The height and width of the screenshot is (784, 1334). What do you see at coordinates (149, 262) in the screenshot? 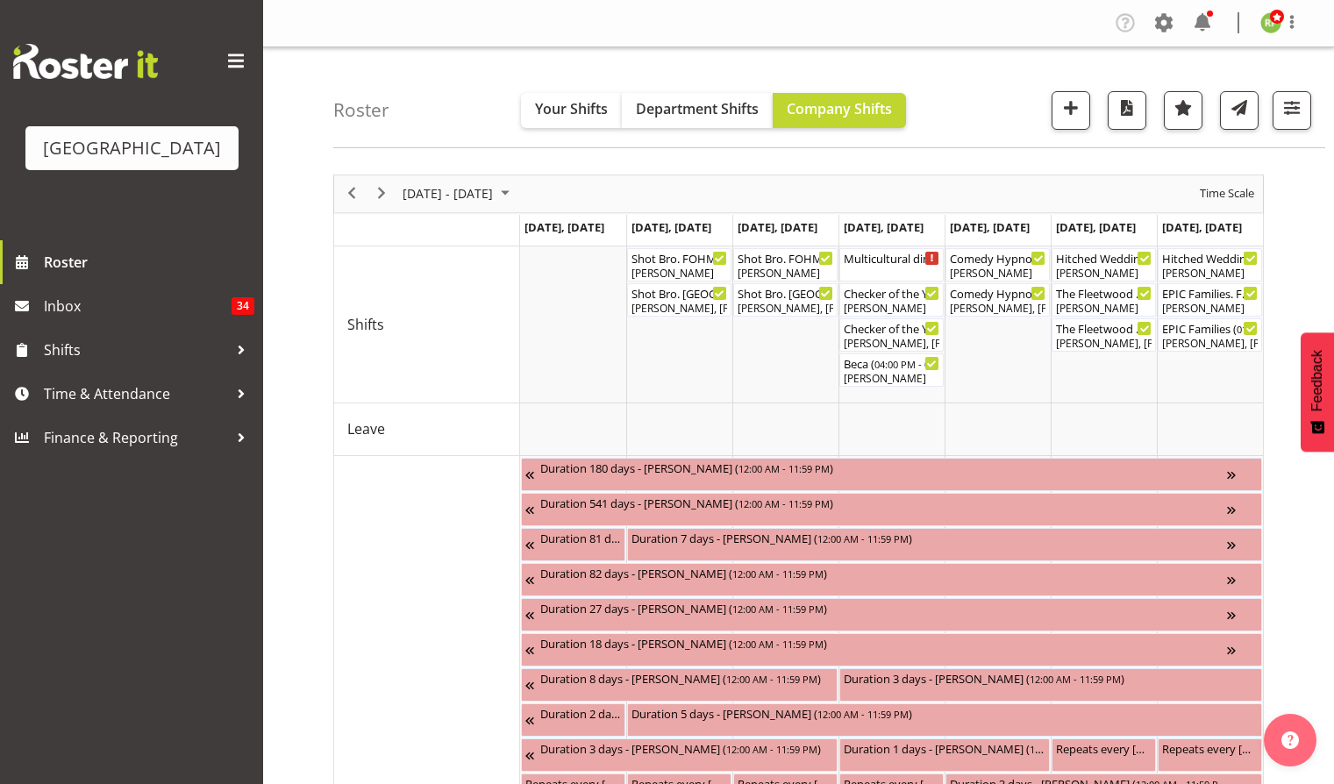
I see `span: Roster` at bounding box center [149, 262].